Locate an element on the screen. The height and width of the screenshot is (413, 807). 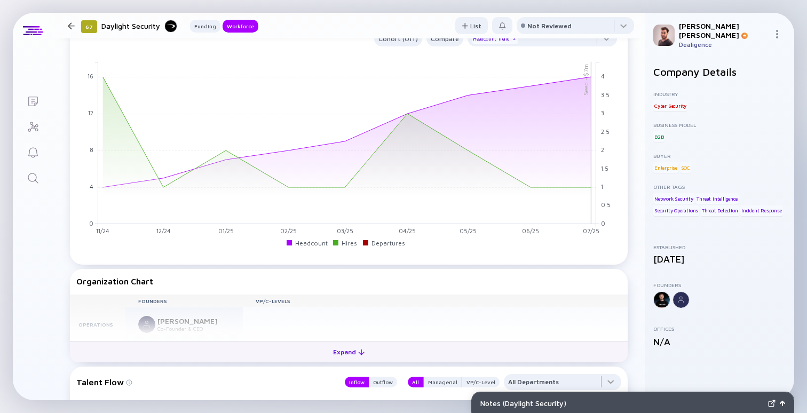
div: Incident Response is located at coordinates (761, 211).